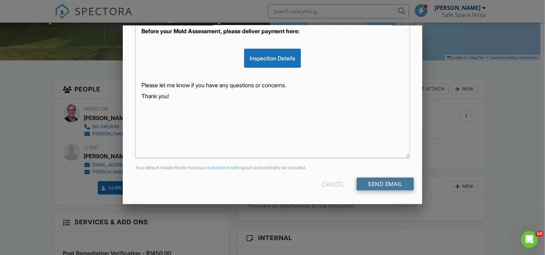 Image resolution: width=545 pixels, height=255 pixels. What do you see at coordinates (220, 31) in the screenshot?
I see `strong: Before your Mold Assessment, please deliver payment here:` at bounding box center [220, 31].